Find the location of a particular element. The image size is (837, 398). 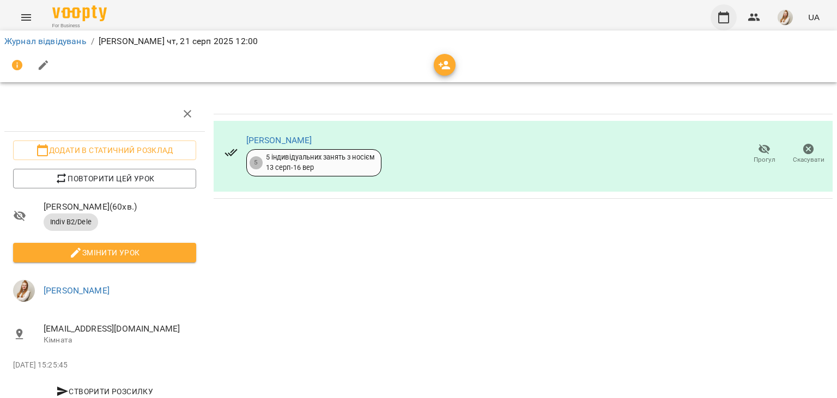

span: Змінити урок is located at coordinates (105, 253).